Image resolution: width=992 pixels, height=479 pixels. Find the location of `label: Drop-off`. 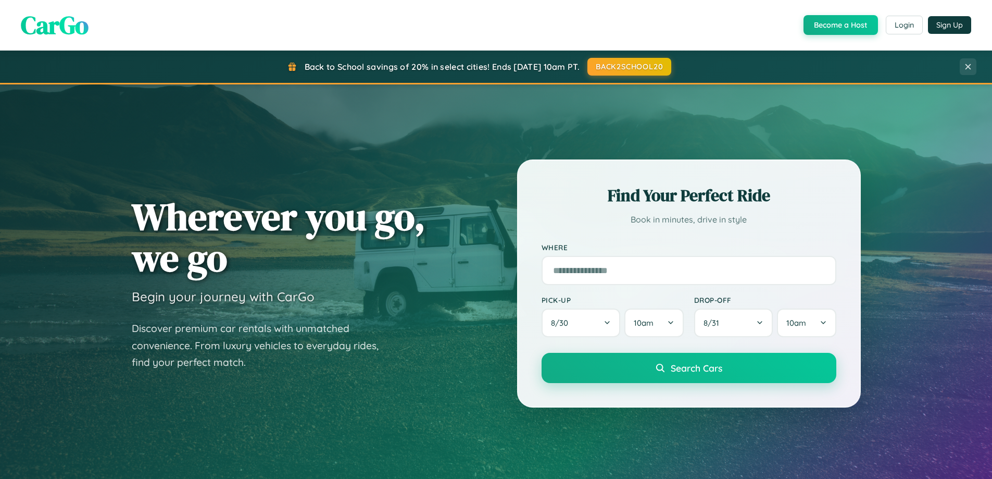

label: Drop-off is located at coordinates (765, 299).